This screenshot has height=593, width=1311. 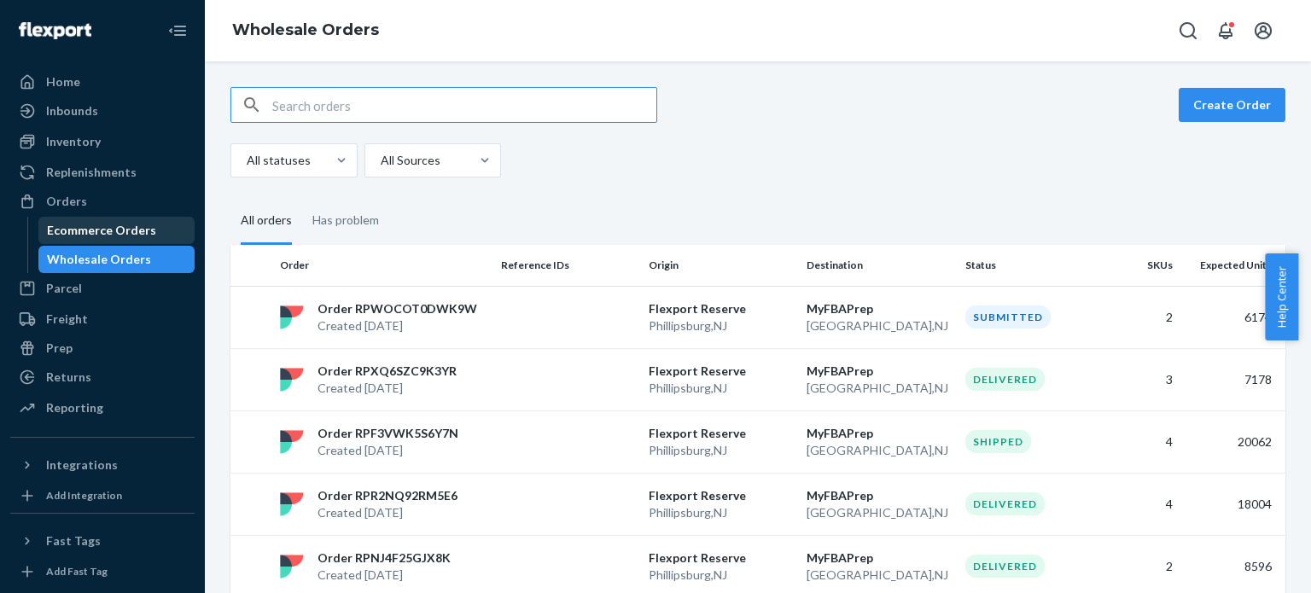 What do you see at coordinates (82, 465) in the screenshot?
I see `div: Integrations` at bounding box center [82, 465].